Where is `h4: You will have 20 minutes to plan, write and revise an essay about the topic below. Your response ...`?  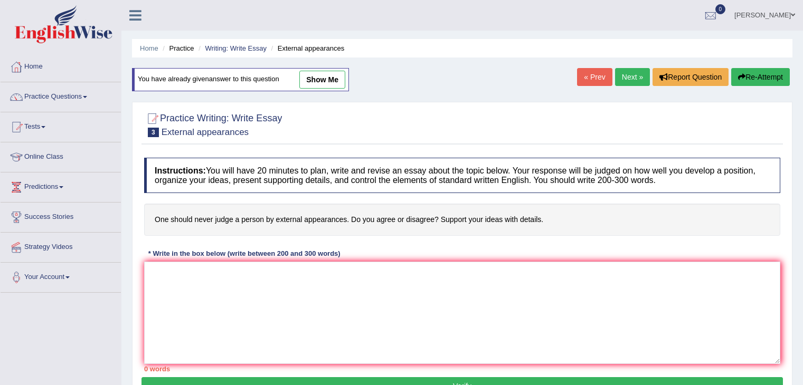
h4: You will have 20 minutes to plan, write and revise an essay about the topic below. Your response ... is located at coordinates (462, 175).